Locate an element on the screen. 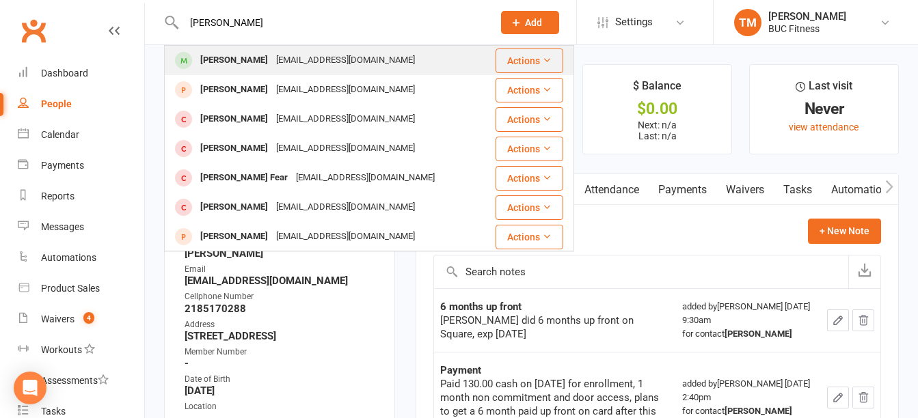  div: Calendar is located at coordinates (60, 135).